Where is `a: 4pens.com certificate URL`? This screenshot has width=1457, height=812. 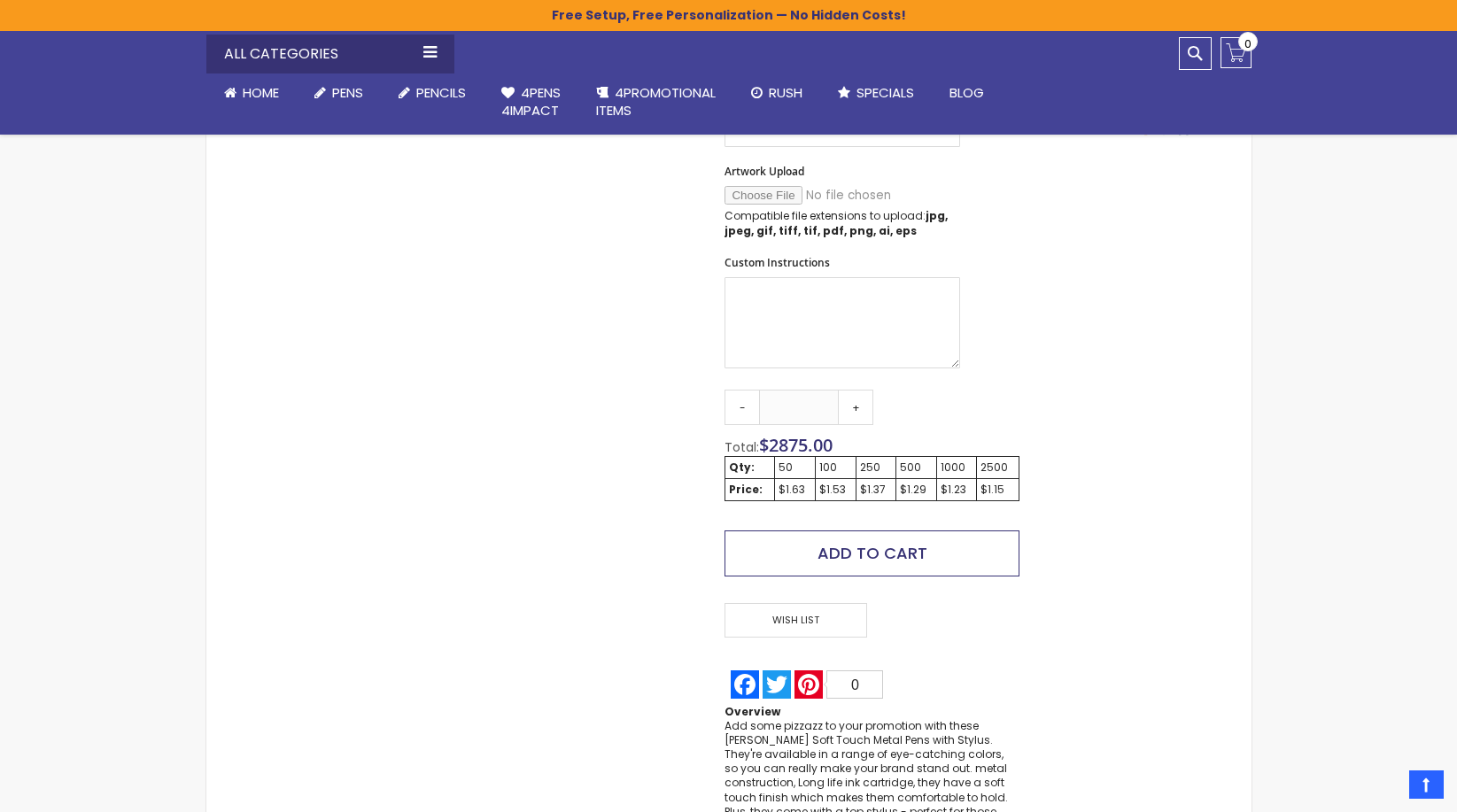 a: 4pens.com certificate URL is located at coordinates (1148, 134).